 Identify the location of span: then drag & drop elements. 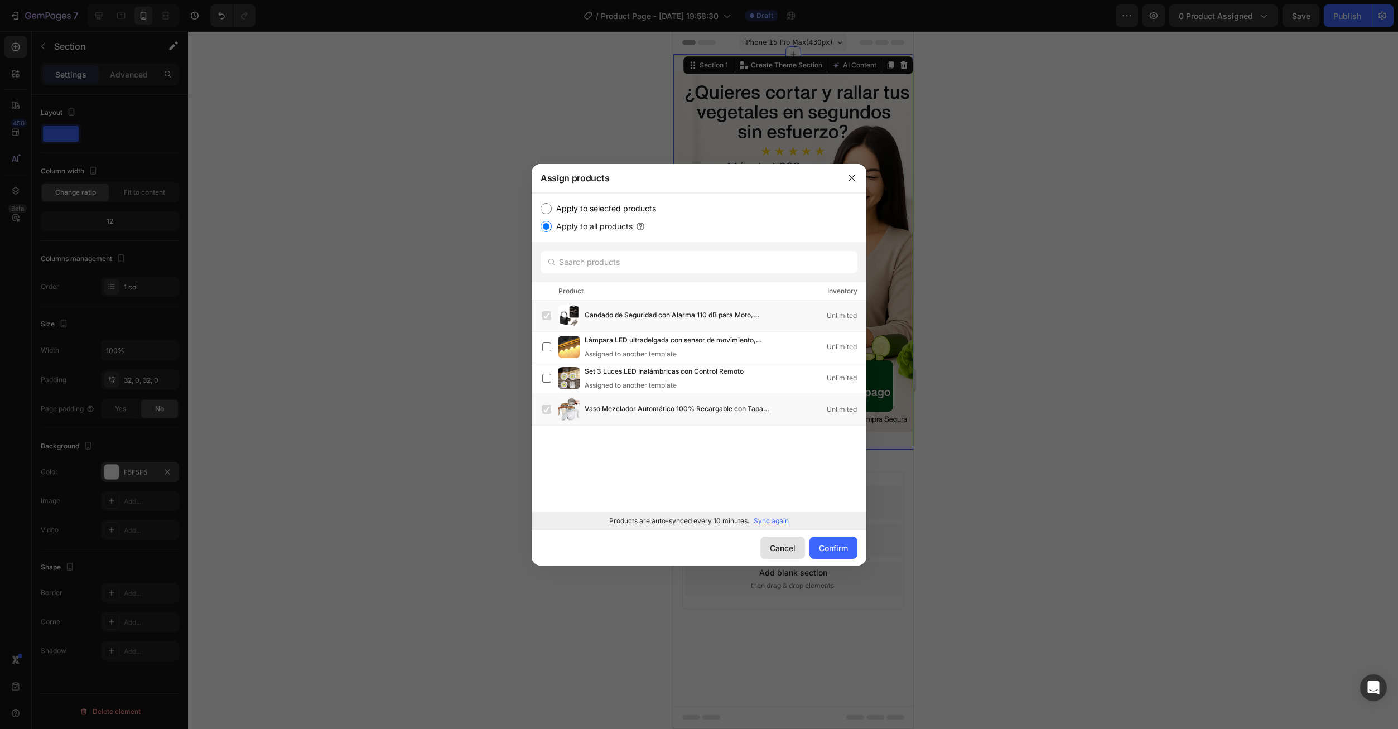
(119, 554).